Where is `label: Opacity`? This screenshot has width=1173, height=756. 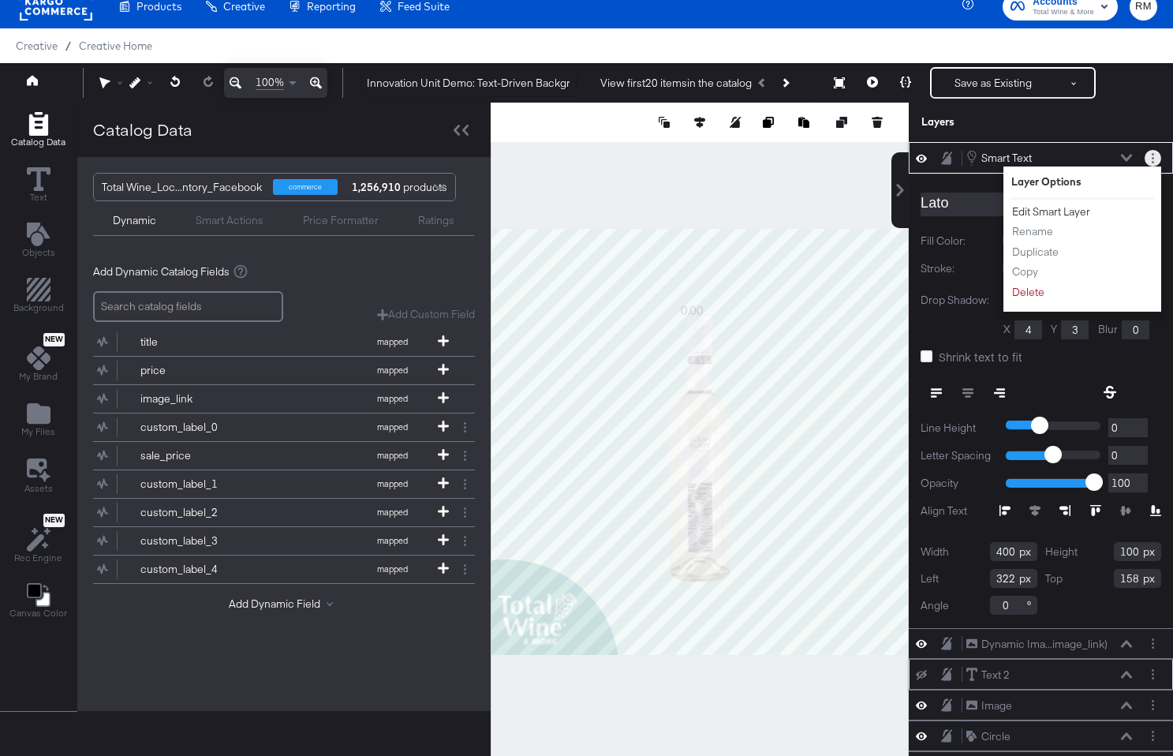 label: Opacity is located at coordinates (957, 483).